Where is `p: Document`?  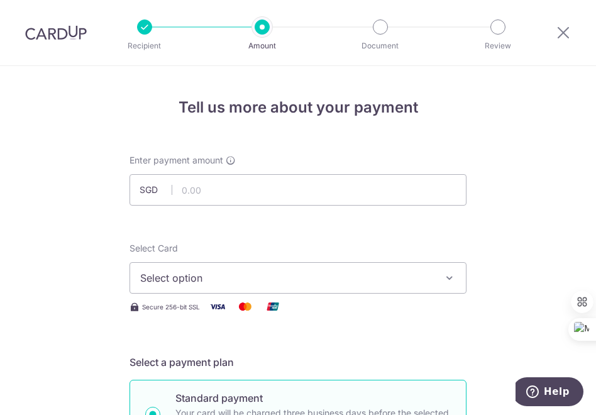 p: Document is located at coordinates (381, 46).